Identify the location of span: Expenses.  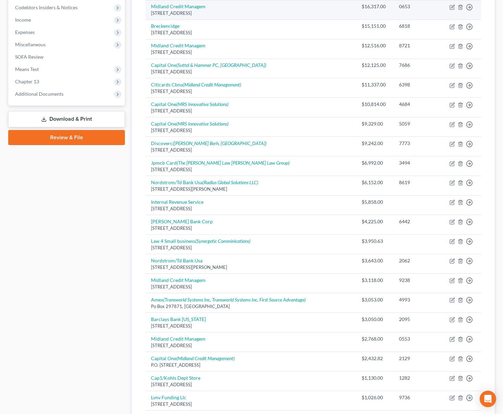
(25, 32).